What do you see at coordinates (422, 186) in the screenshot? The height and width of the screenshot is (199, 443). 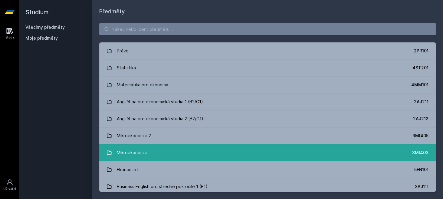 I see `div: 2AJ111` at bounding box center [422, 186].